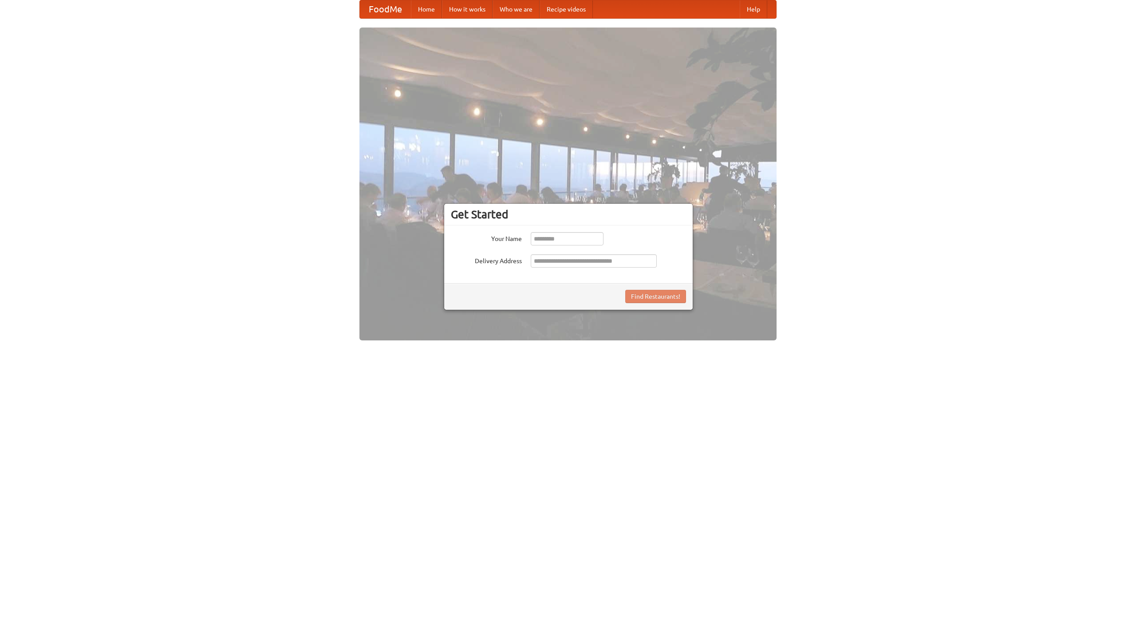 The height and width of the screenshot is (628, 1136). Describe the element at coordinates (516, 9) in the screenshot. I see `a: Who we are` at that location.